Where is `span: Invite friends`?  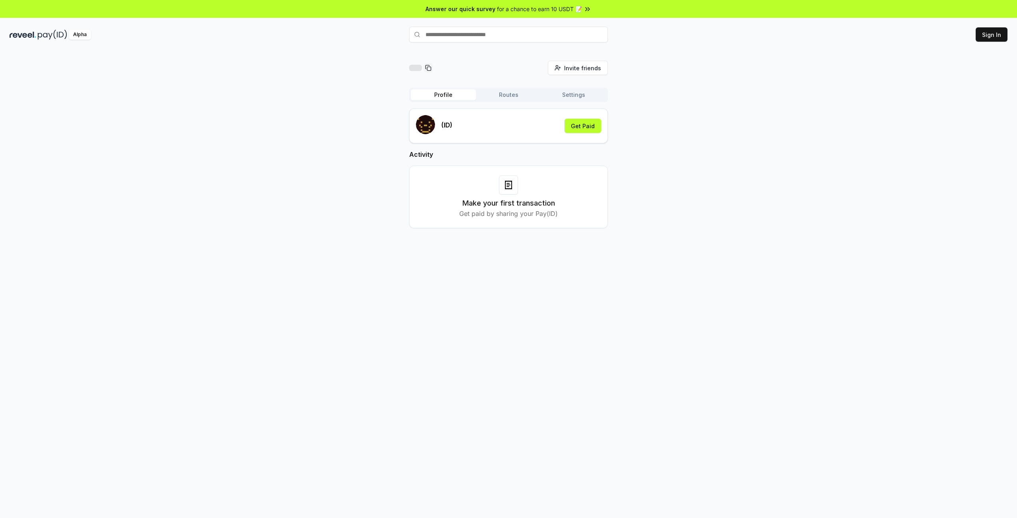 span: Invite friends is located at coordinates (582, 68).